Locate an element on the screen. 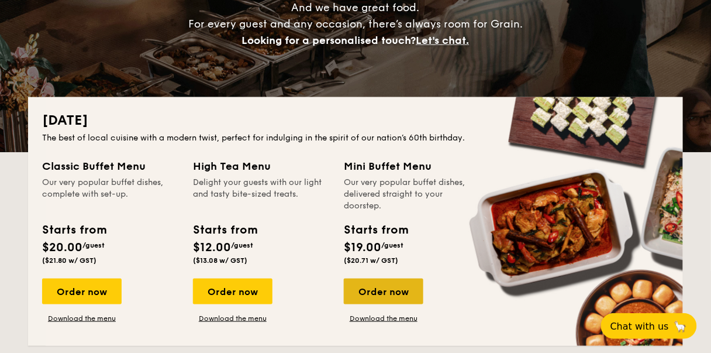 The width and height of the screenshot is (711, 353). div: High Tea Menu is located at coordinates (261, 166).